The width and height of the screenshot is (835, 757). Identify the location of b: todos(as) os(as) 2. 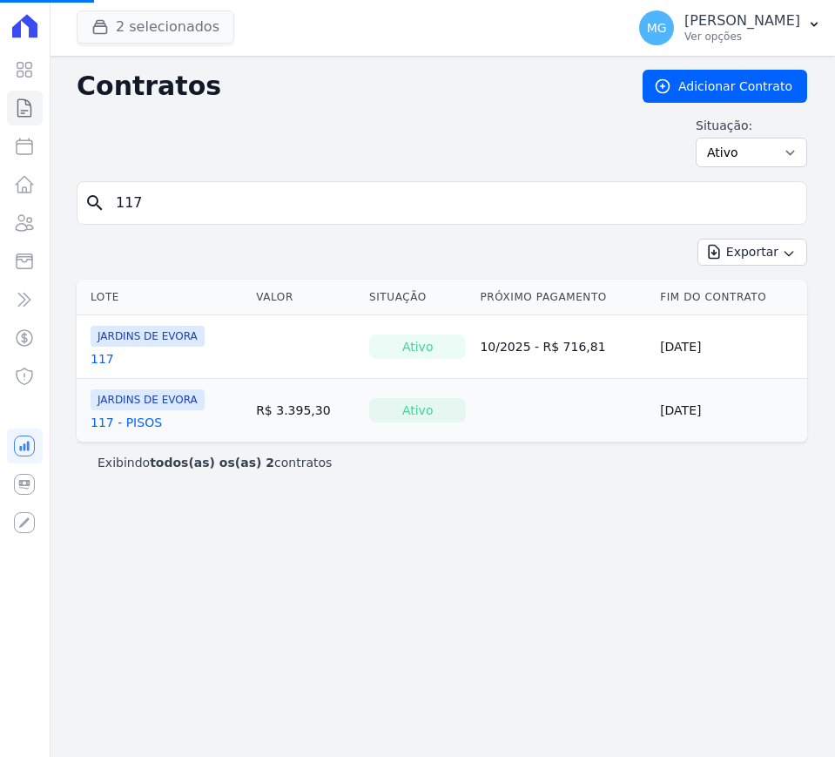
(212, 462).